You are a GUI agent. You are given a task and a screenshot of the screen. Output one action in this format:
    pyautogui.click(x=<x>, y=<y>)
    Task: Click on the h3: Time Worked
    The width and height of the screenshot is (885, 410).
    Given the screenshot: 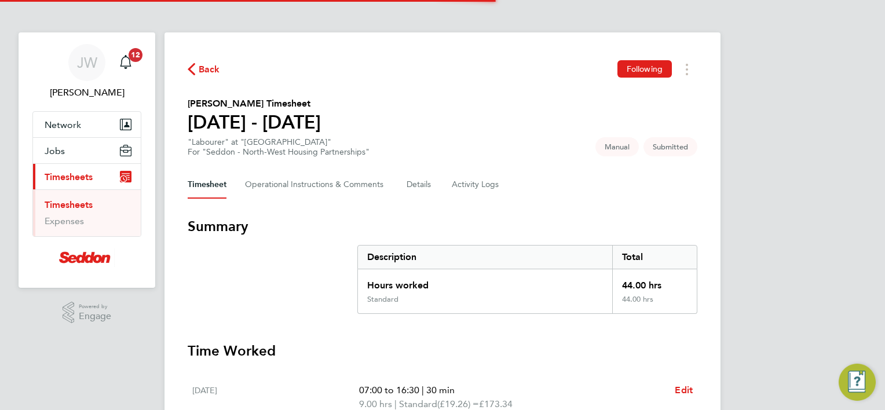 What is the action you would take?
    pyautogui.click(x=442, y=351)
    